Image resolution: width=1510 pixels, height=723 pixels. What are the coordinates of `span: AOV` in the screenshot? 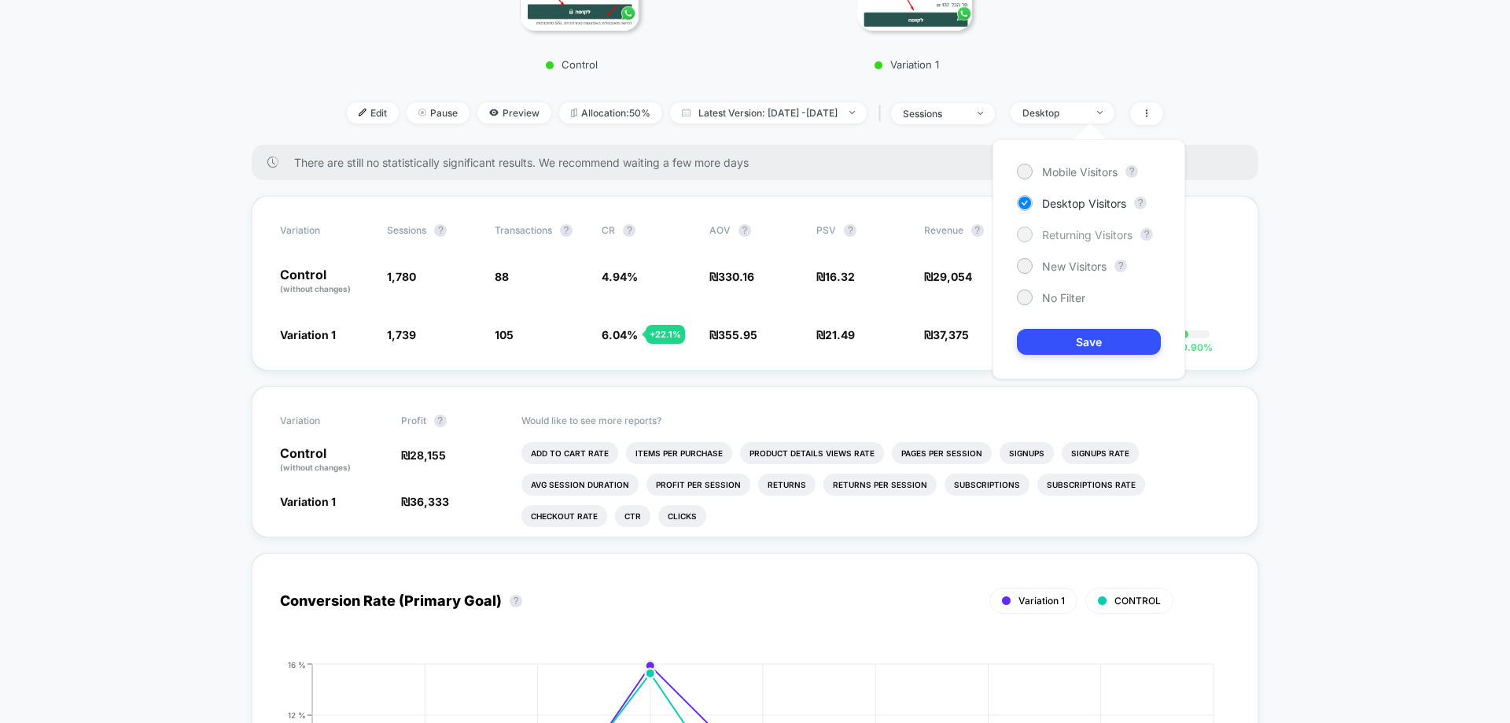 It's located at (720, 230).